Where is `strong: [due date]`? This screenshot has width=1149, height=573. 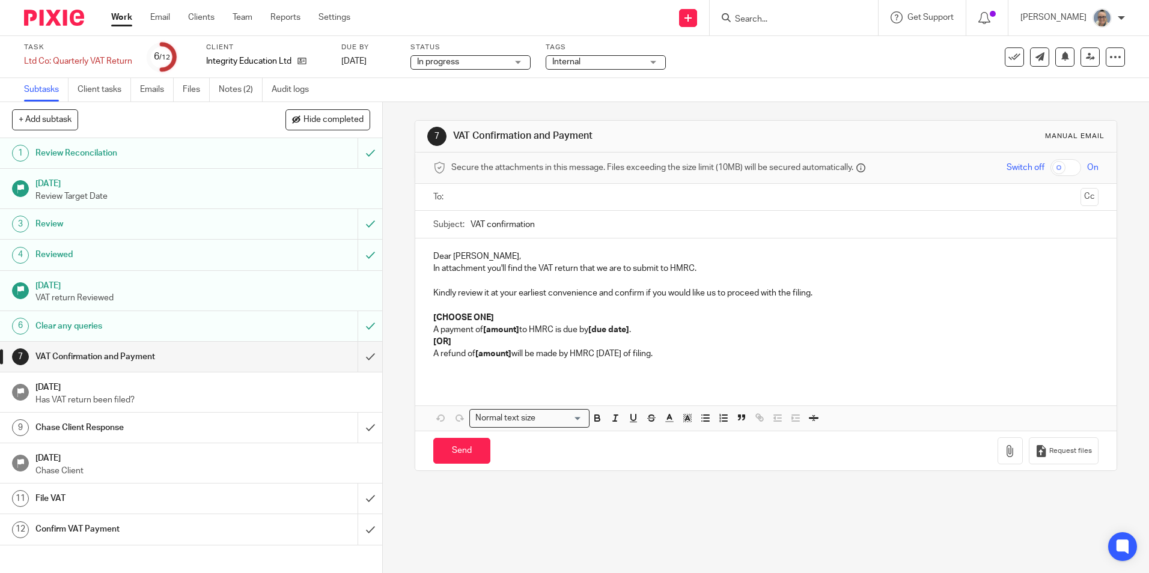
strong: [due date] is located at coordinates (609, 330).